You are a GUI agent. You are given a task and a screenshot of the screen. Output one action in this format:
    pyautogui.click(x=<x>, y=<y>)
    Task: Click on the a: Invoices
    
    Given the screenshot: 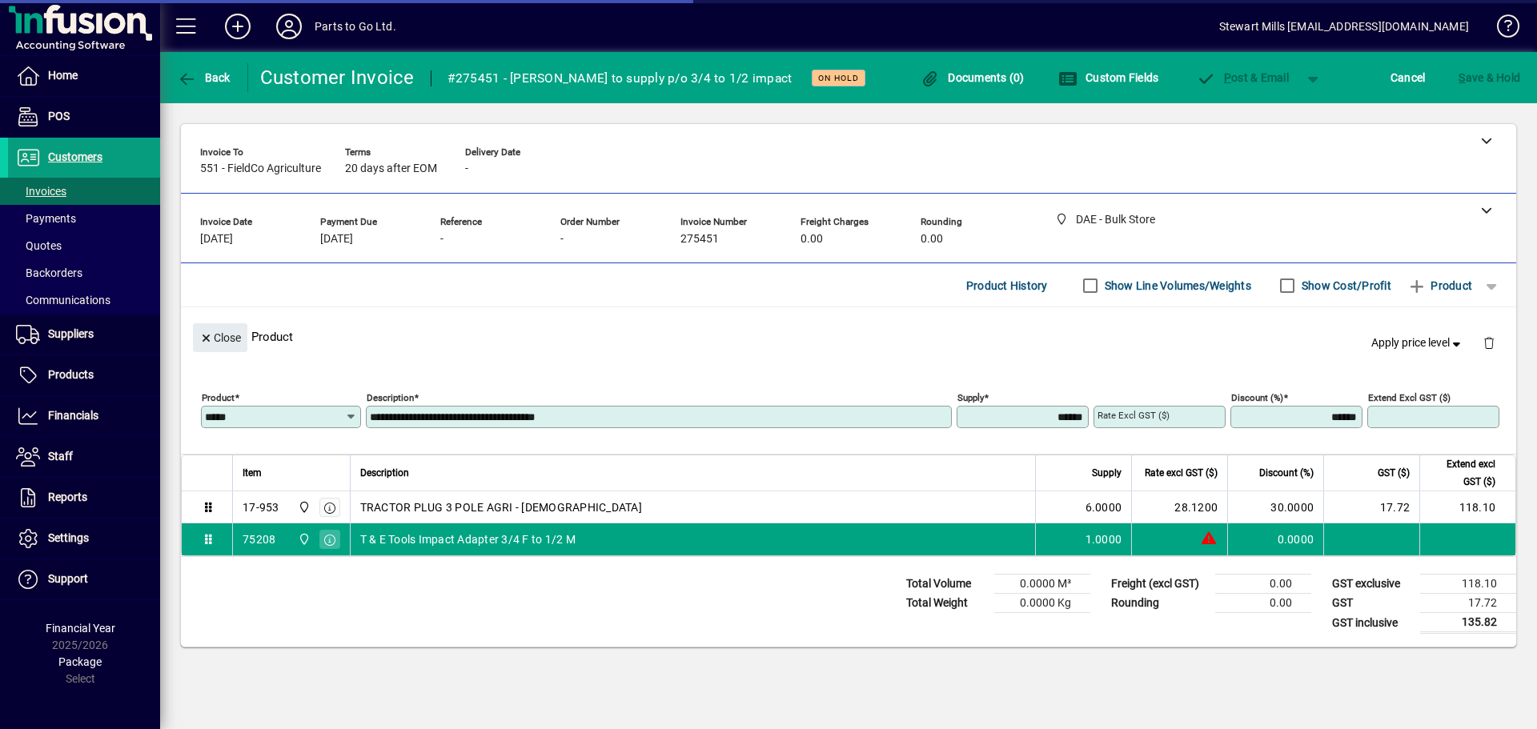 What is the action you would take?
    pyautogui.click(x=84, y=191)
    